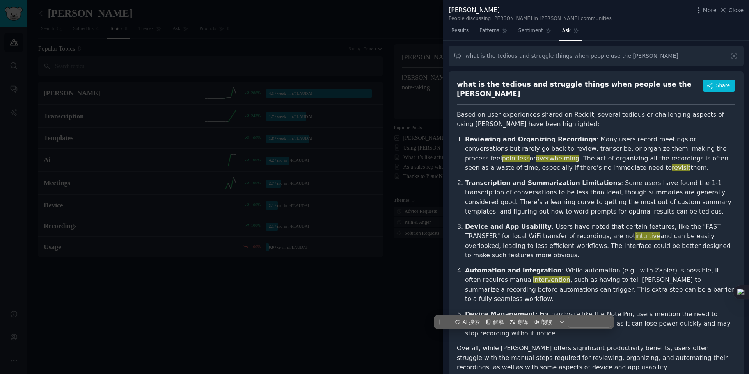  I want to click on p: : Users have noted that certain features, like the "FAST TRANSFER" for local WiFi transfer of rec..., so click(600, 241).